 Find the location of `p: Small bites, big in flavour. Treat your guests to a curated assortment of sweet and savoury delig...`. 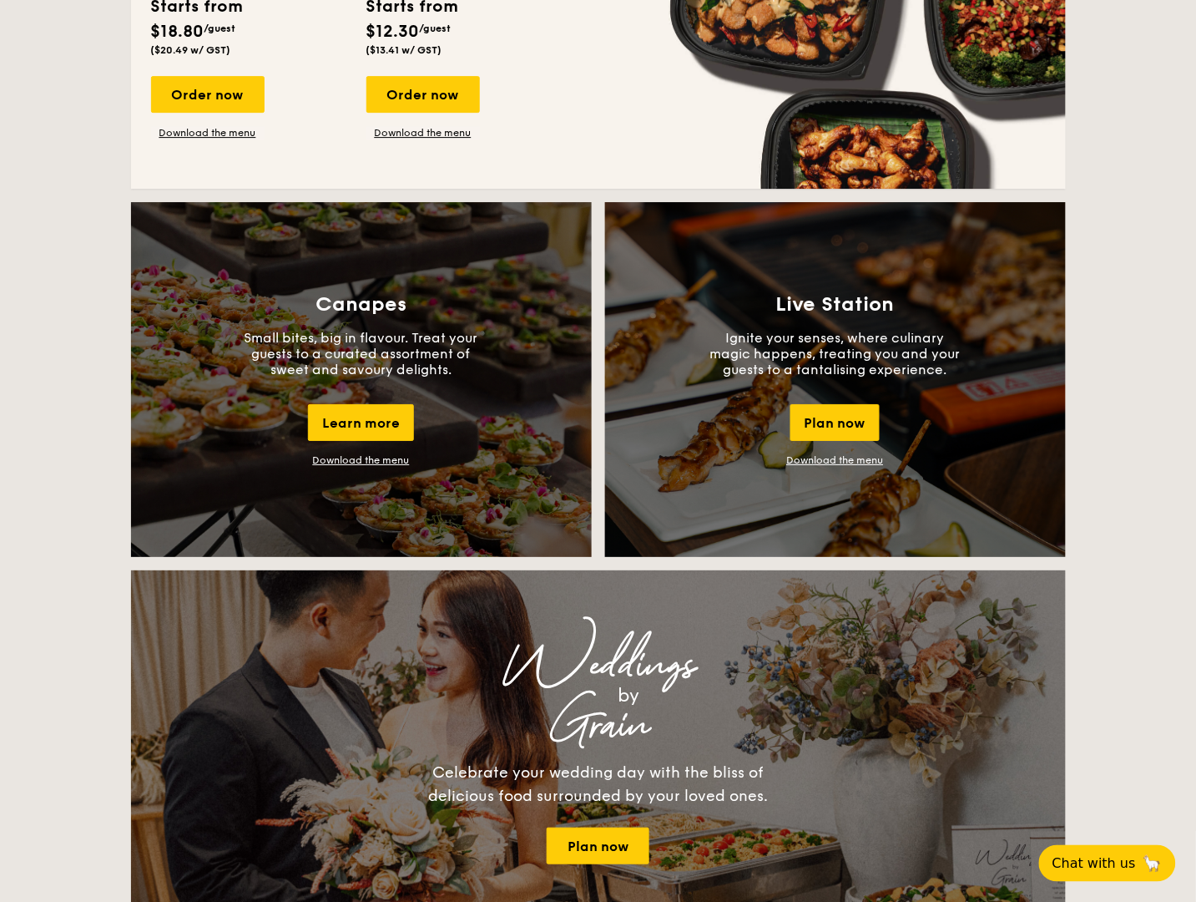

p: Small bites, big in flavour. Treat your guests to a curated assortment of sweet and savoury delig... is located at coordinates (362, 353).